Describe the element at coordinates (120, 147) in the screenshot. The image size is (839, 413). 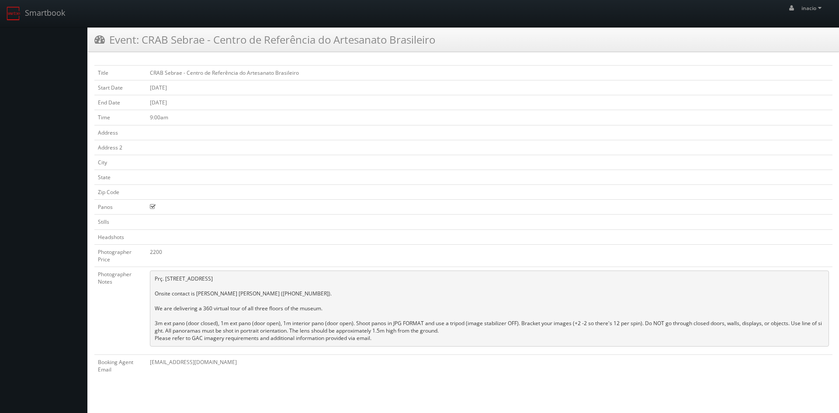
I see `td: Address 2` at that location.